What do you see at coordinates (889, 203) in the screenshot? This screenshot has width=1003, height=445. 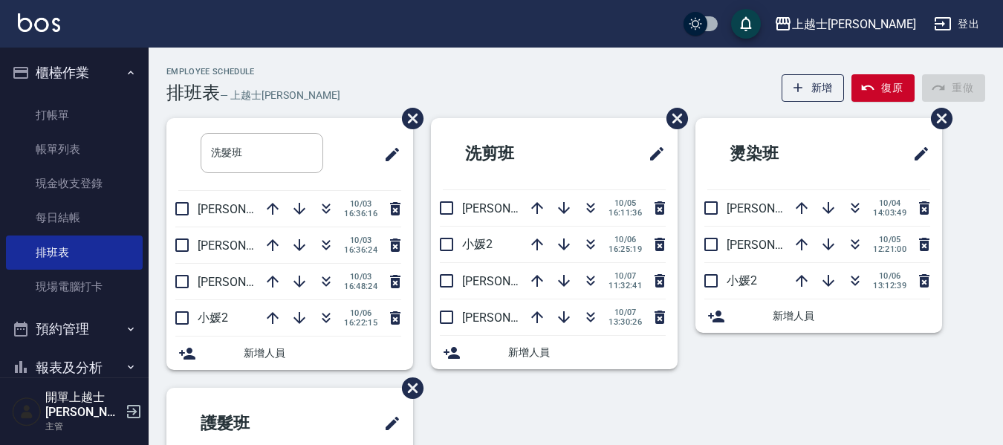 I see `span: 10/04` at bounding box center [889, 203].